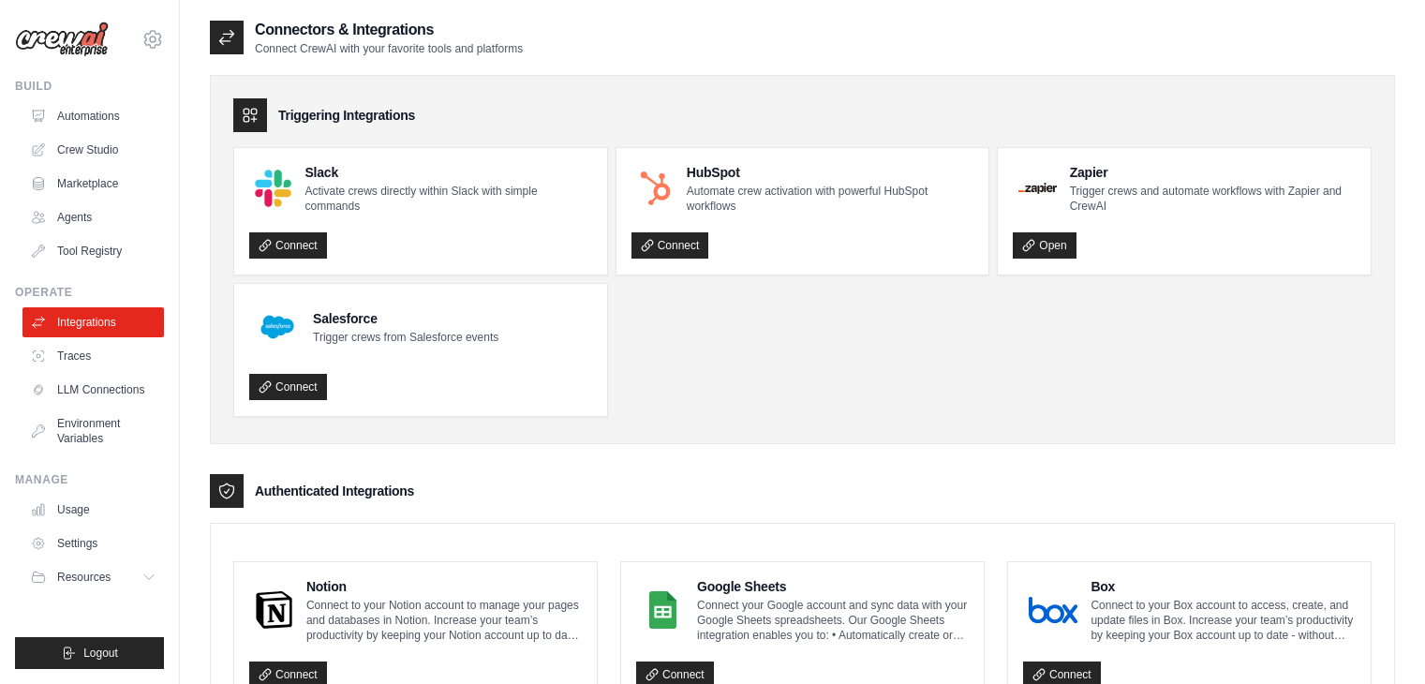 The image size is (1425, 684). Describe the element at coordinates (830, 199) in the screenshot. I see `p: Automate crew activation with powerful HubSpot workflows` at that location.